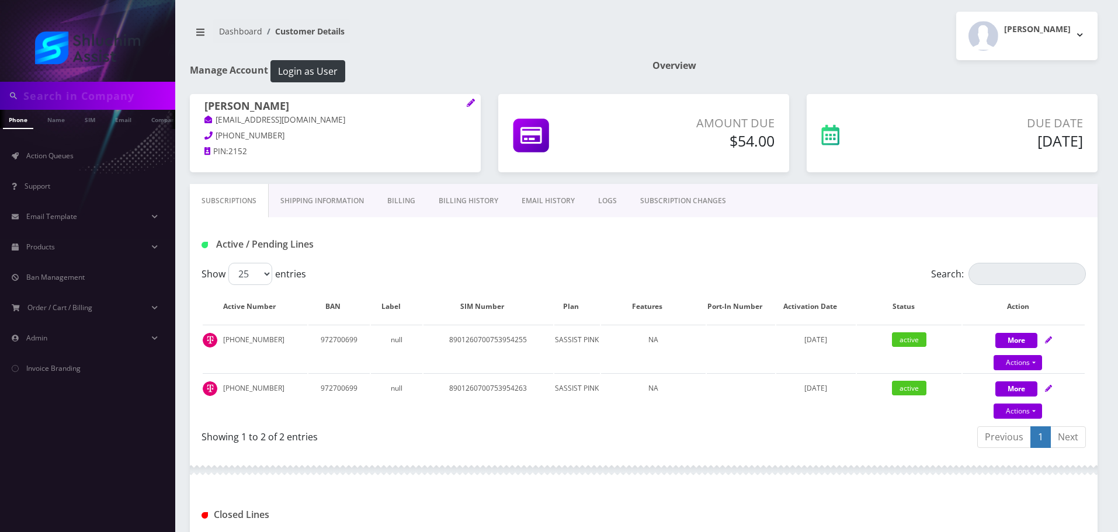 This screenshot has width=1118, height=532. Describe the element at coordinates (343, 515) in the screenshot. I see `h1: Closed Lines` at that location.